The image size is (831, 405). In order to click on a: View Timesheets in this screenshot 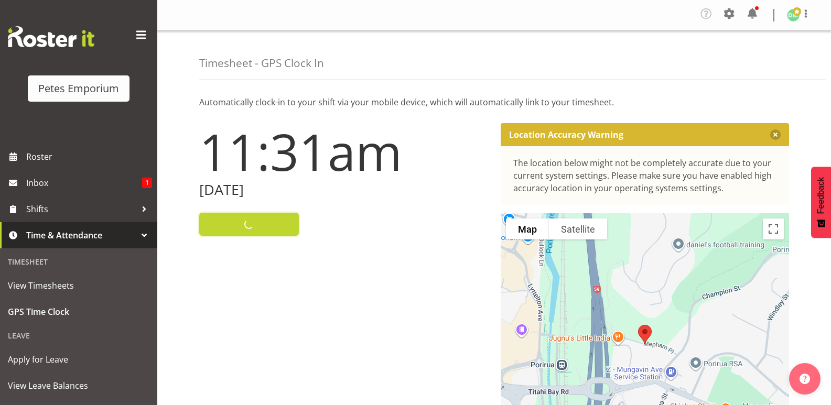, I will do `click(79, 286)`.